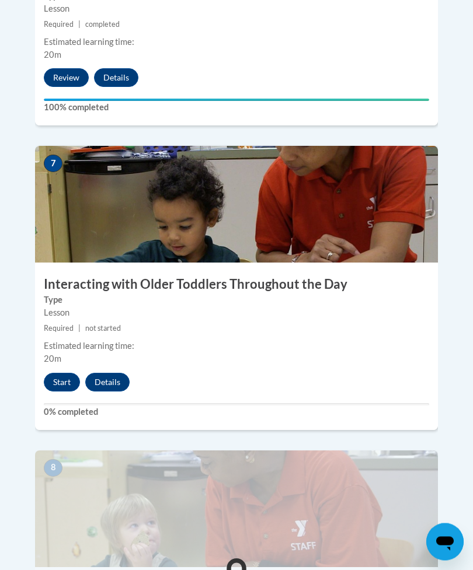 The width and height of the screenshot is (473, 570). I want to click on span: 8, so click(53, 468).